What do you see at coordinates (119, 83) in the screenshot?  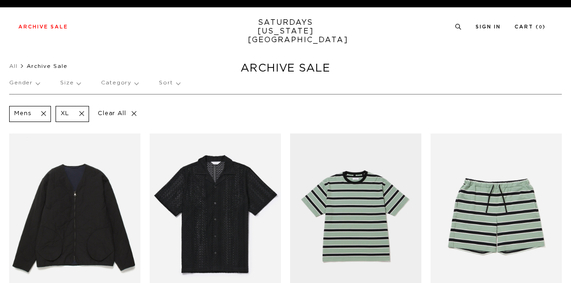 I see `p: Category` at bounding box center [119, 83].